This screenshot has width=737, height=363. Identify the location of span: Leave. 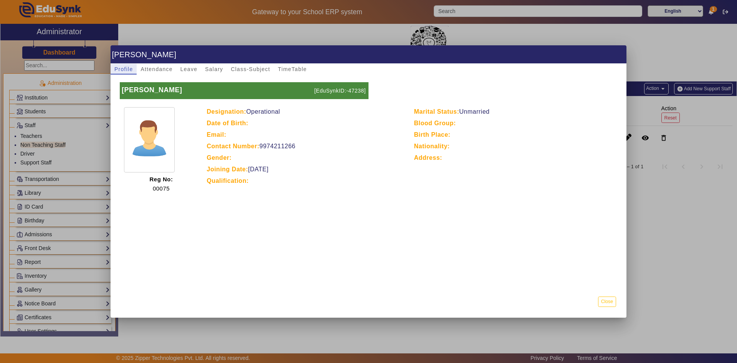
(189, 69).